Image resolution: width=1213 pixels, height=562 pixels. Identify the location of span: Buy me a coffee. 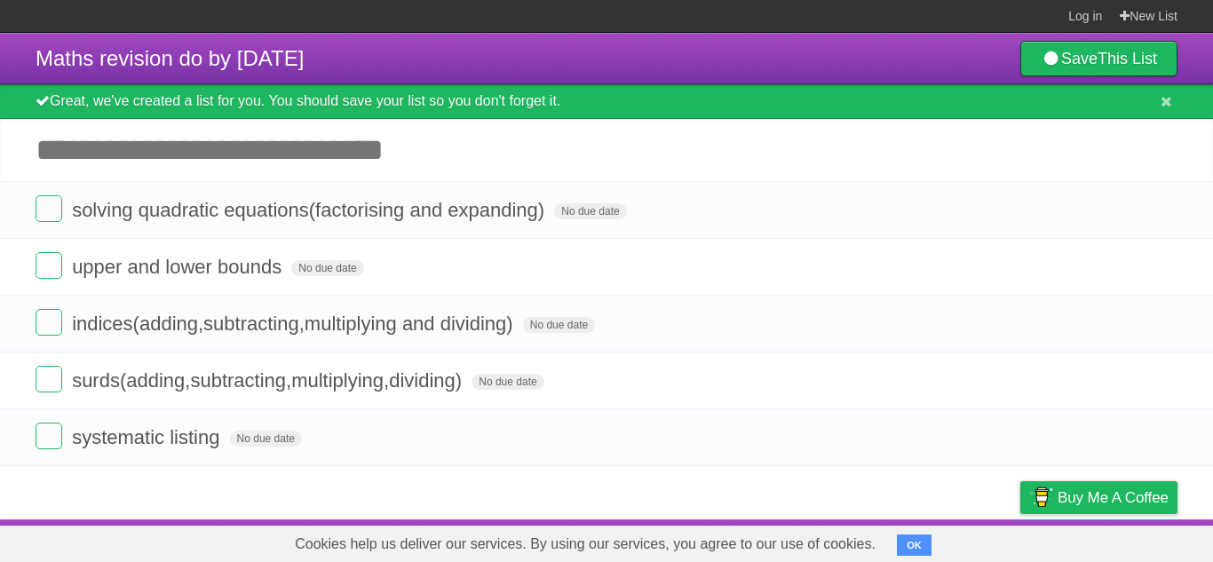
(1112, 497).